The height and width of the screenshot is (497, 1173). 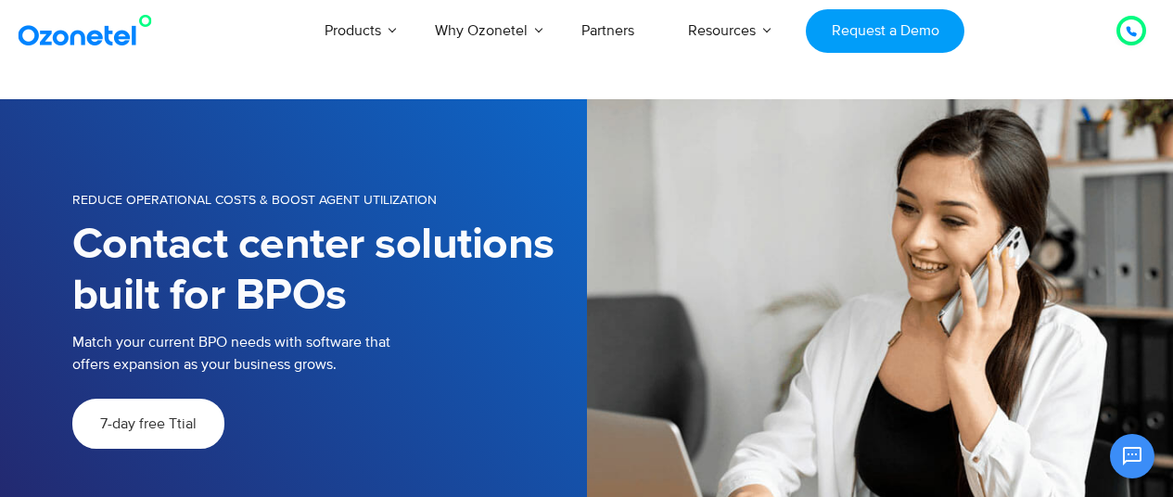 What do you see at coordinates (254, 199) in the screenshot?
I see `span: Reduce operational costs & boost agent utilization` at bounding box center [254, 199].